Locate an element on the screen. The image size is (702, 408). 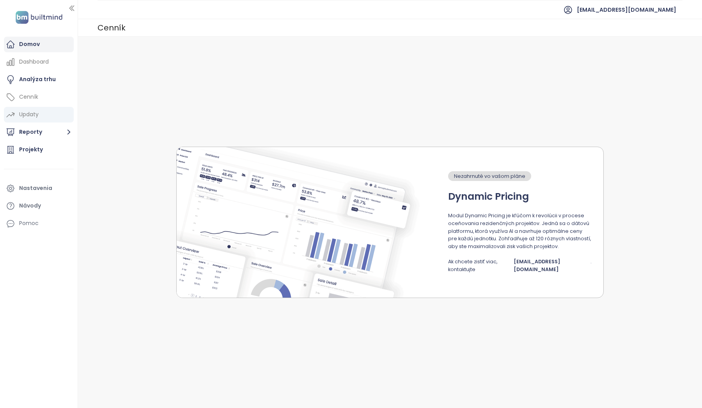
a: Updaty is located at coordinates (39, 115).